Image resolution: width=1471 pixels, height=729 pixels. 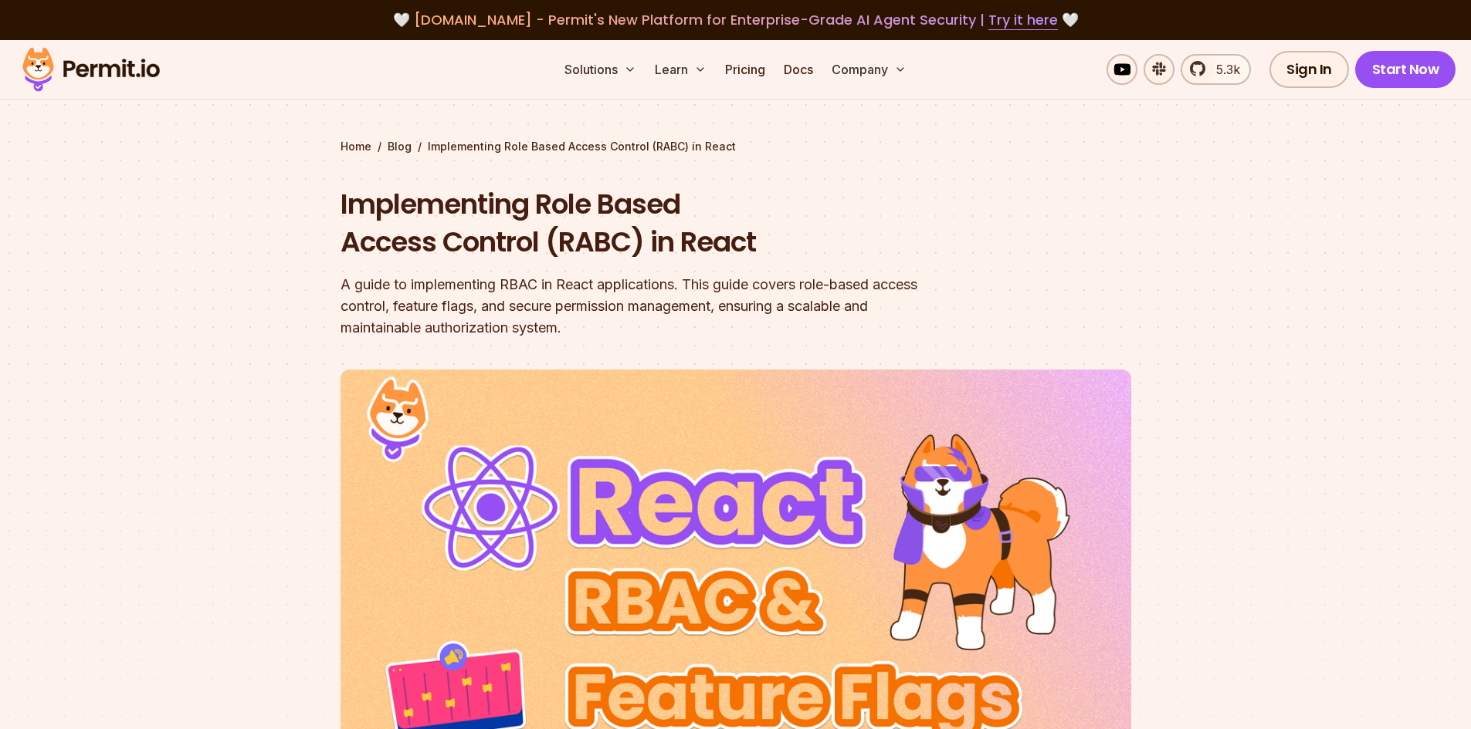 What do you see at coordinates (356, 147) in the screenshot?
I see `a: Home` at bounding box center [356, 147].